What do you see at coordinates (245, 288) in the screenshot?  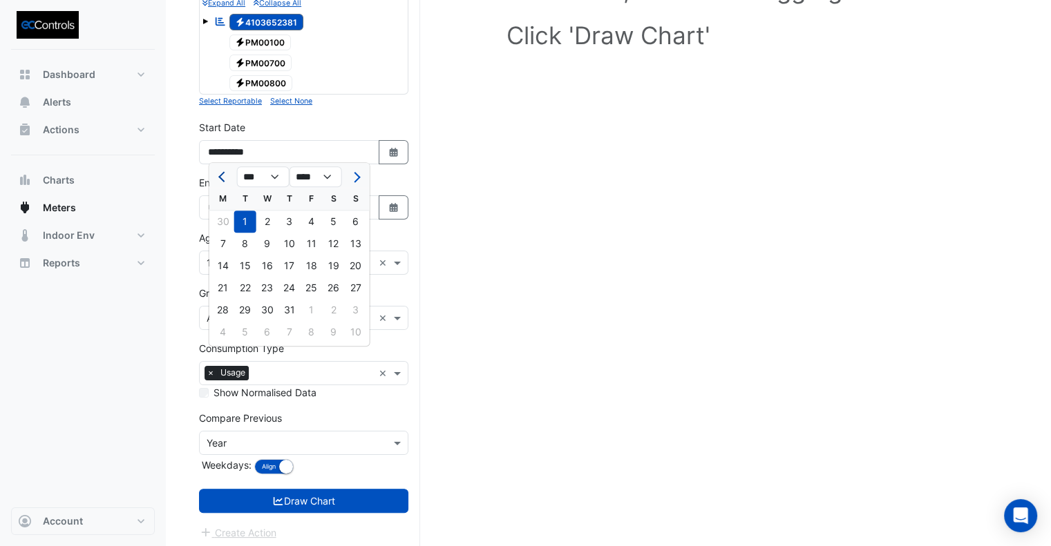 I see `div: Tuesday, October 22, 2024` at bounding box center [245, 288].